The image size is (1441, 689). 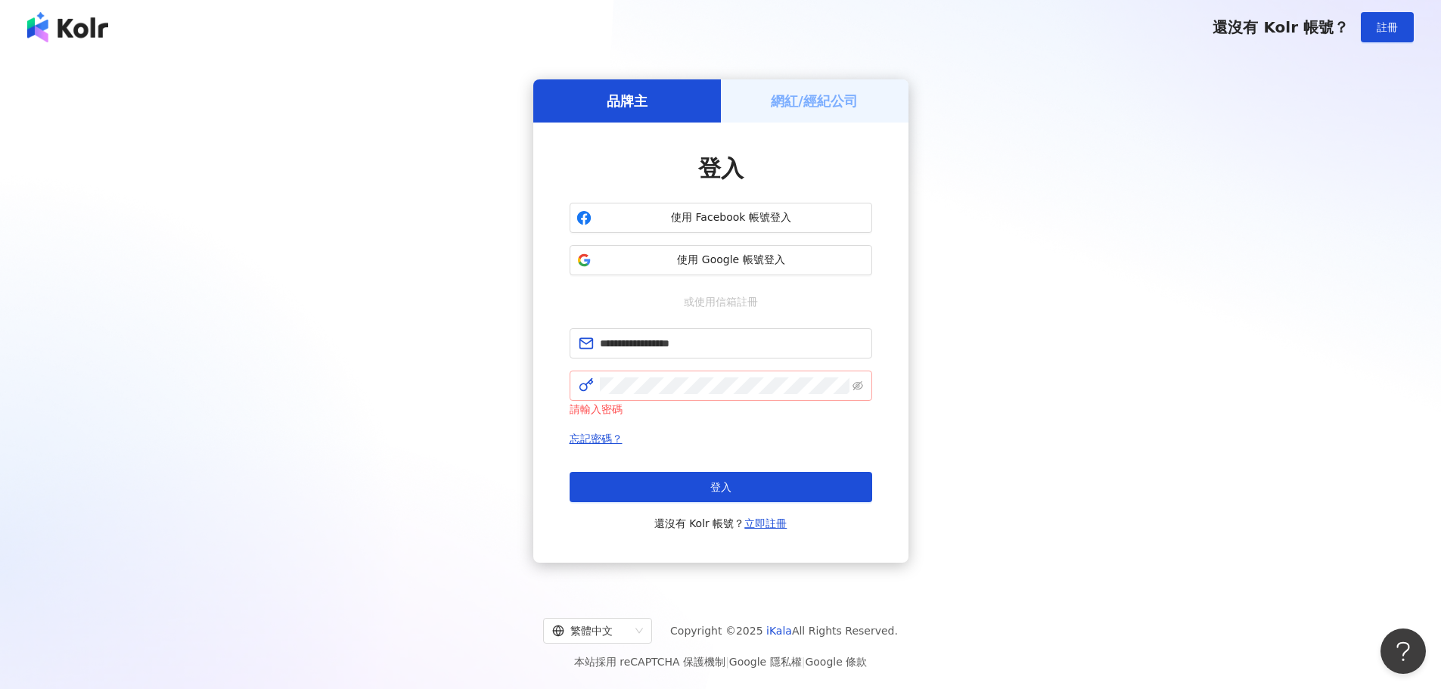 What do you see at coordinates (765, 662) in the screenshot?
I see `a: Google 隱私權` at bounding box center [765, 662].